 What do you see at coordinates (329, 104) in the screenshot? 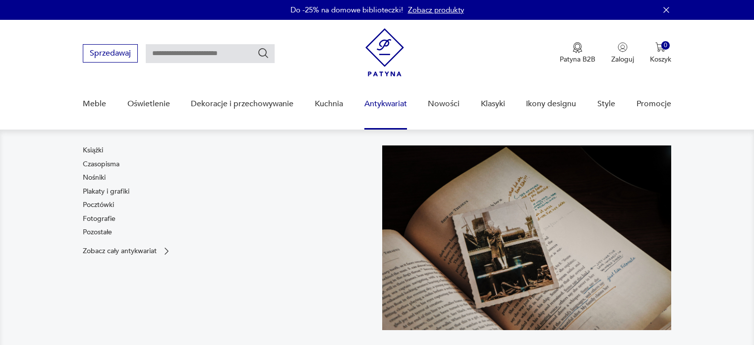
I see `a: Kuchnia` at bounding box center [329, 104].